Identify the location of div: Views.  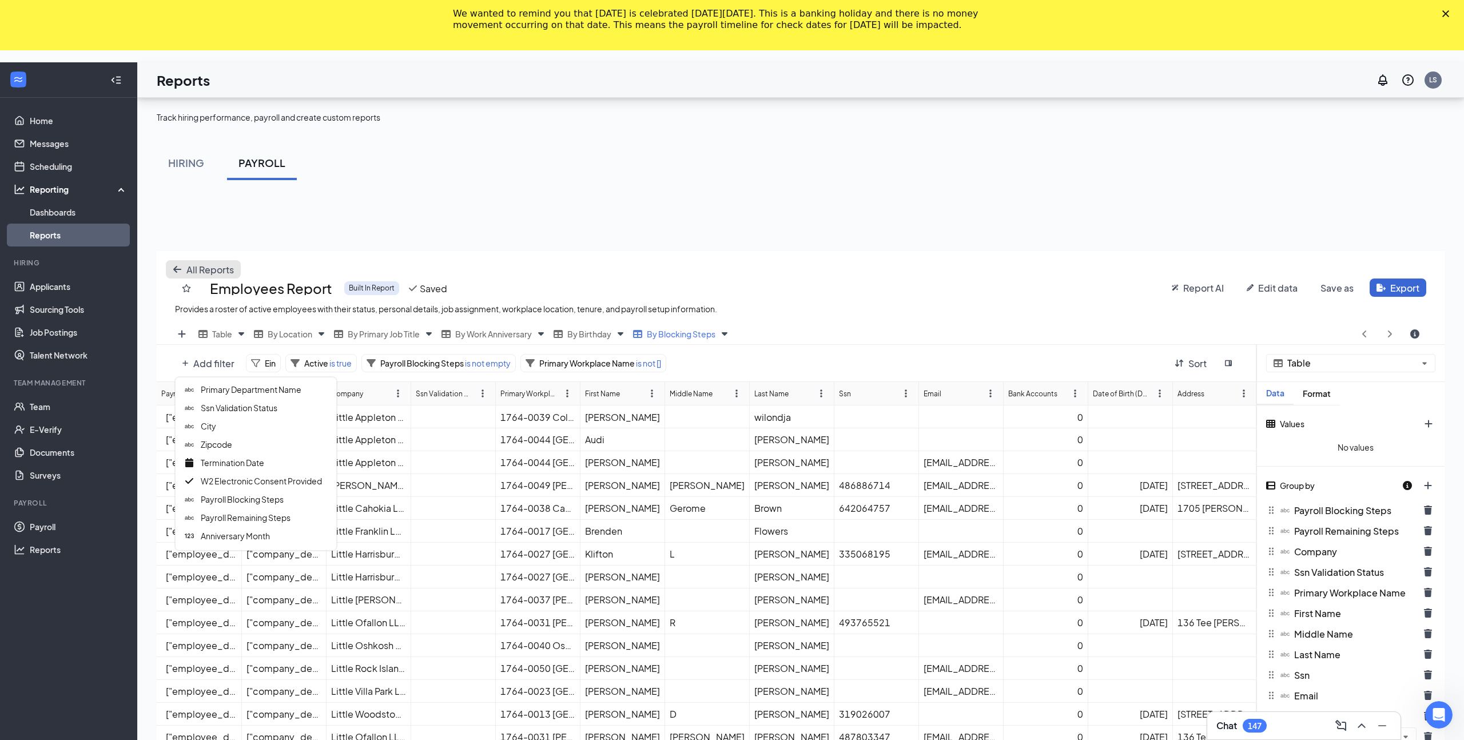
(801, 334).